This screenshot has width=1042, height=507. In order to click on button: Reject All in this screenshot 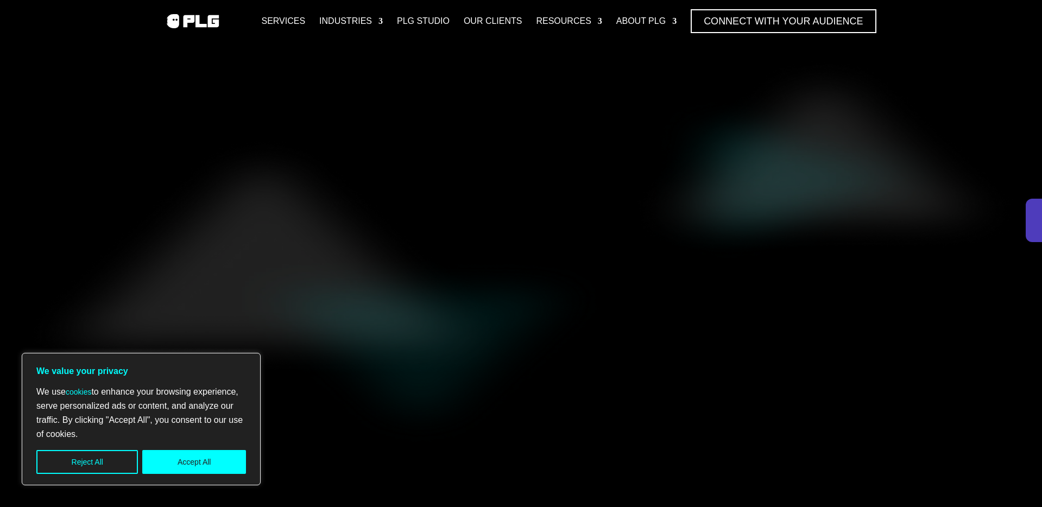, I will do `click(87, 462)`.